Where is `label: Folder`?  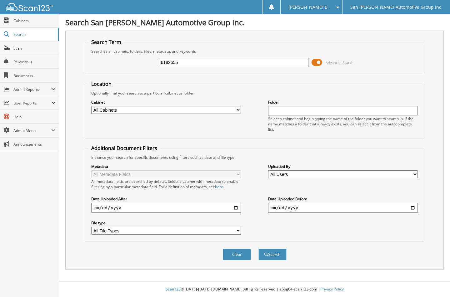 label: Folder is located at coordinates (343, 102).